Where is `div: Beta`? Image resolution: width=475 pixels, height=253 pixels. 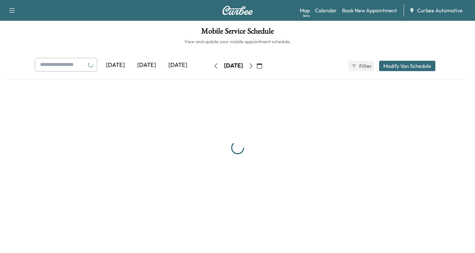
div: Beta is located at coordinates (306, 16).